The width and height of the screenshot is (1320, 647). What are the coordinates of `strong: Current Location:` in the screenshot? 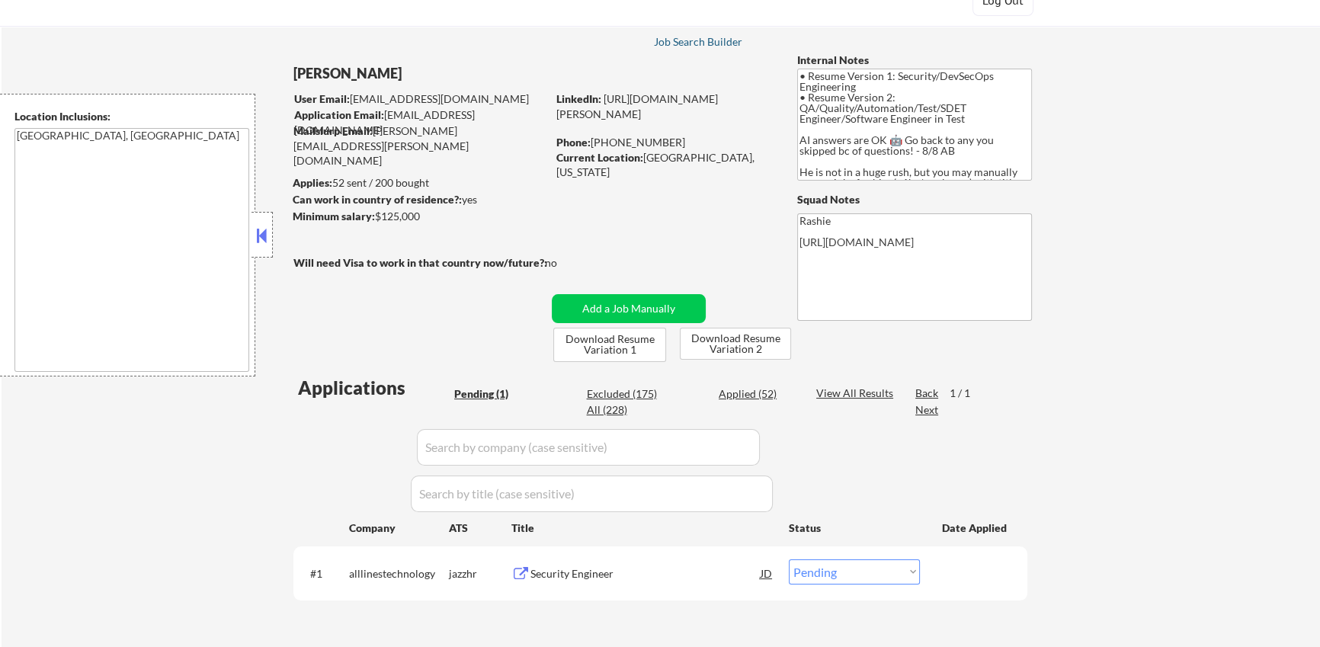 It's located at (600, 157).